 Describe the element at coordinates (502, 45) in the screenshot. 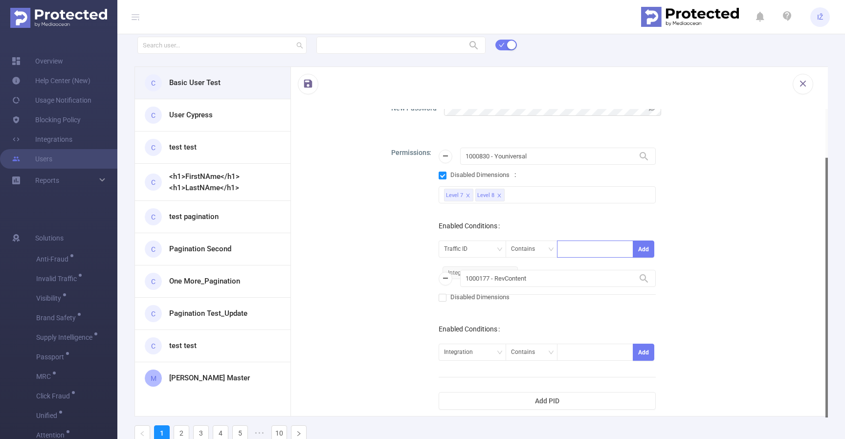

I see `i: icon: check` at that location.